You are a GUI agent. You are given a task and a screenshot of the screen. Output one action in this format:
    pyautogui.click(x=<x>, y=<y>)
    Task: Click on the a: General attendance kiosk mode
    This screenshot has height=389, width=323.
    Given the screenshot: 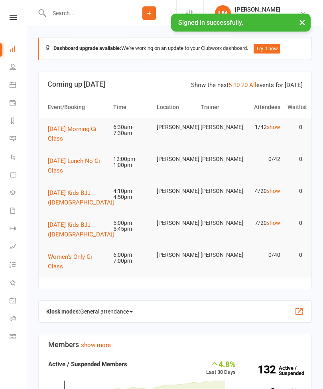 What is the action you would take?
    pyautogui.click(x=18, y=301)
    